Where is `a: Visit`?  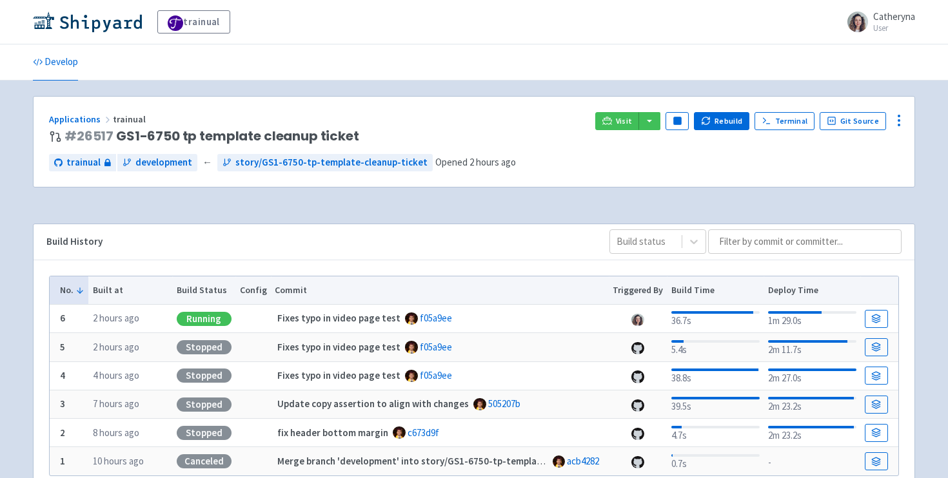 a: Visit is located at coordinates (617, 121).